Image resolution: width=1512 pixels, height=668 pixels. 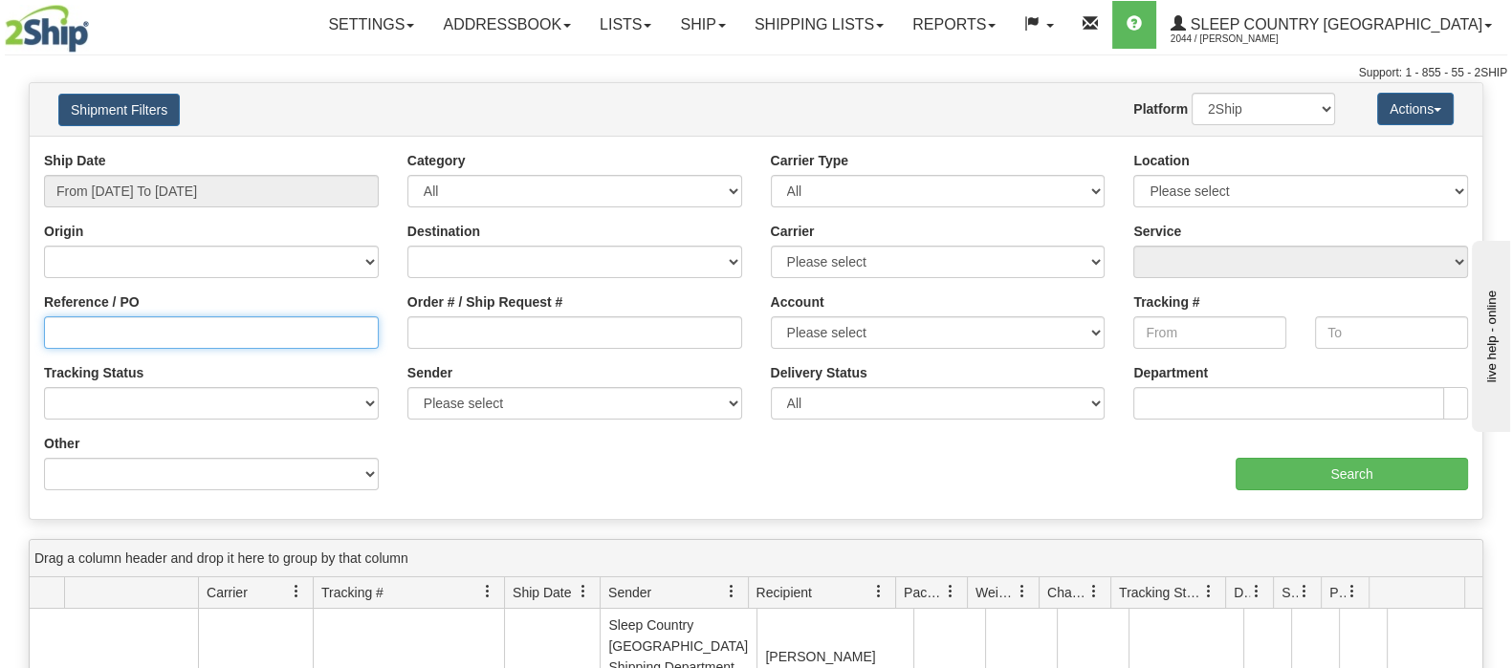 What do you see at coordinates (950, 592) in the screenshot?
I see `a: Packages filter column settings` at bounding box center [950, 592].